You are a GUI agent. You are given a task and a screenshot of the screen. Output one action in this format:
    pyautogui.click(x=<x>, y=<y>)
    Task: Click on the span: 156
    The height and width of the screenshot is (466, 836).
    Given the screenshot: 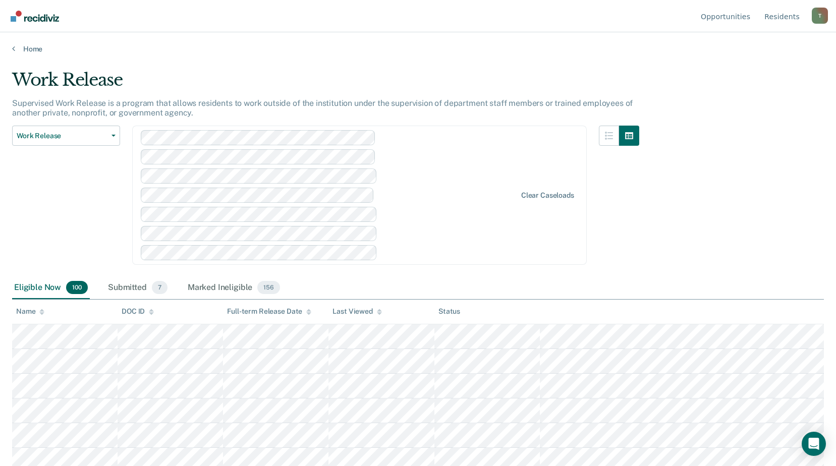 What is the action you would take?
    pyautogui.click(x=269, y=288)
    